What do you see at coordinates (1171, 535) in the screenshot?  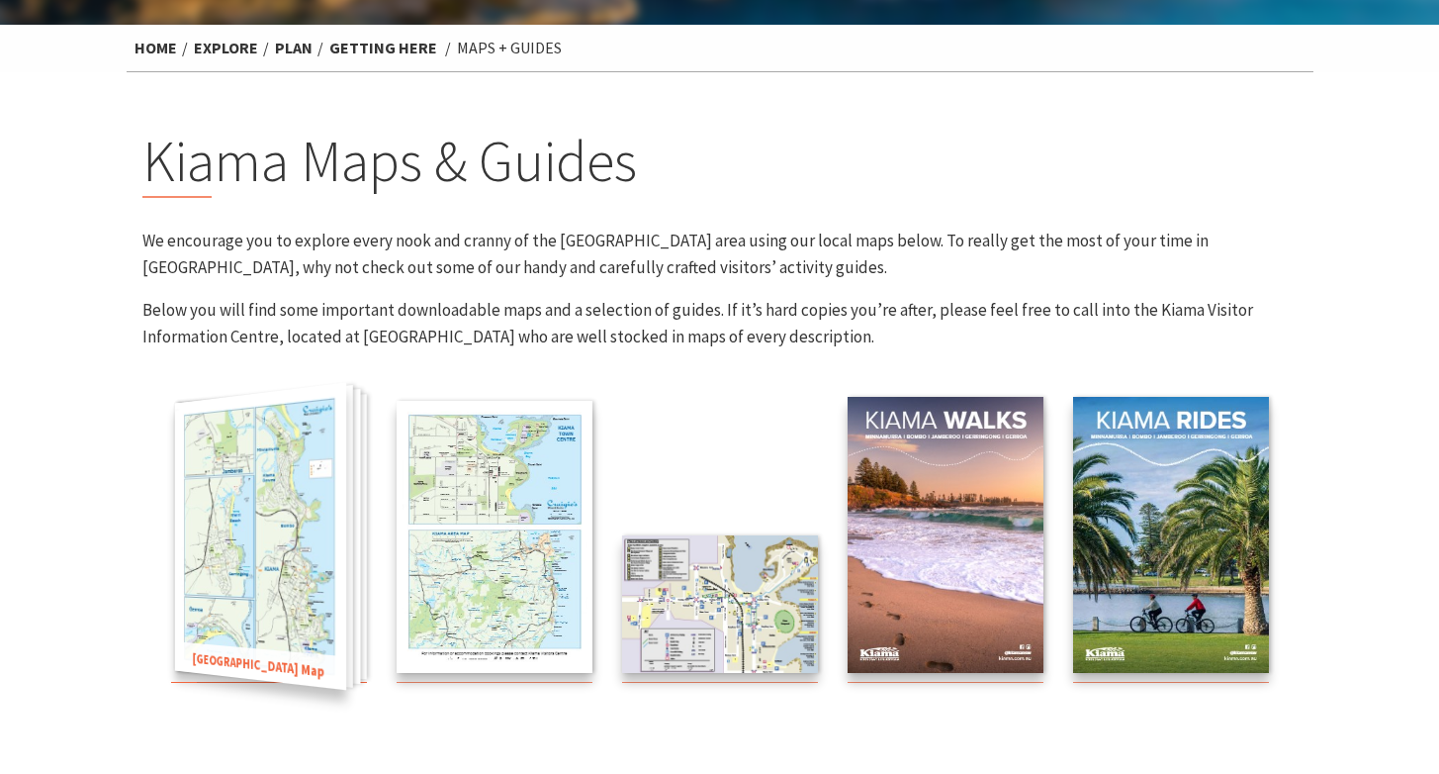 I see `img: Kiama Cycling Guide` at bounding box center [1171, 535].